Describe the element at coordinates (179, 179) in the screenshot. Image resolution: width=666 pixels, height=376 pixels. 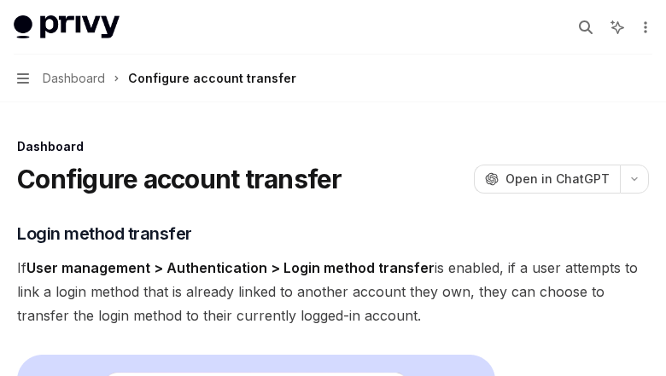
I see `h1: Configure account transfer` at that location.